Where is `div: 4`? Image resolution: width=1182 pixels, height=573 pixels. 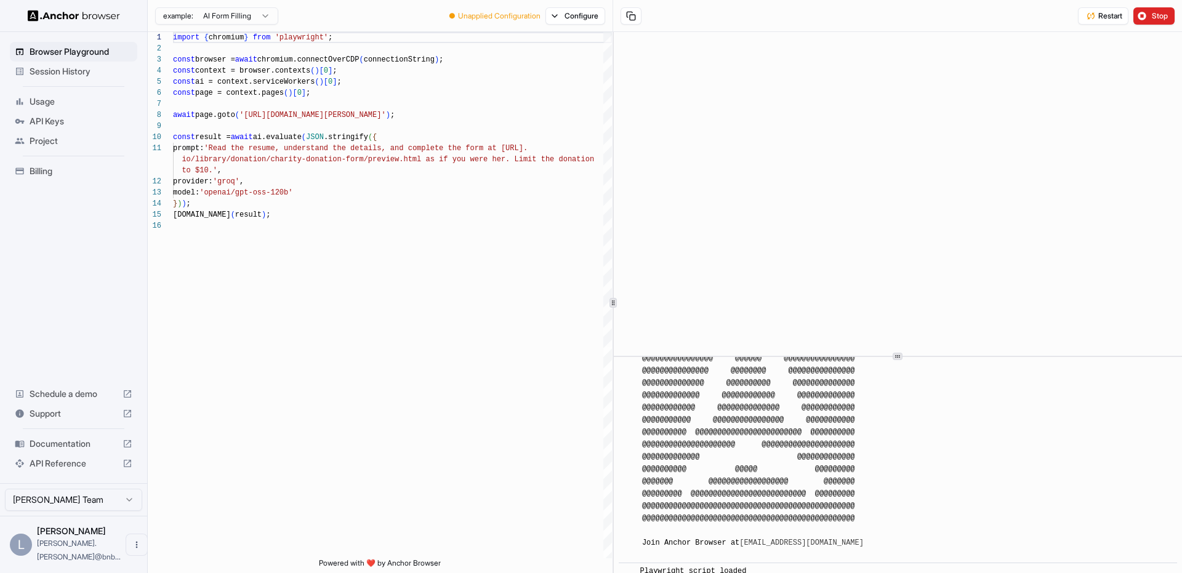
div: 4 is located at coordinates (155, 71).